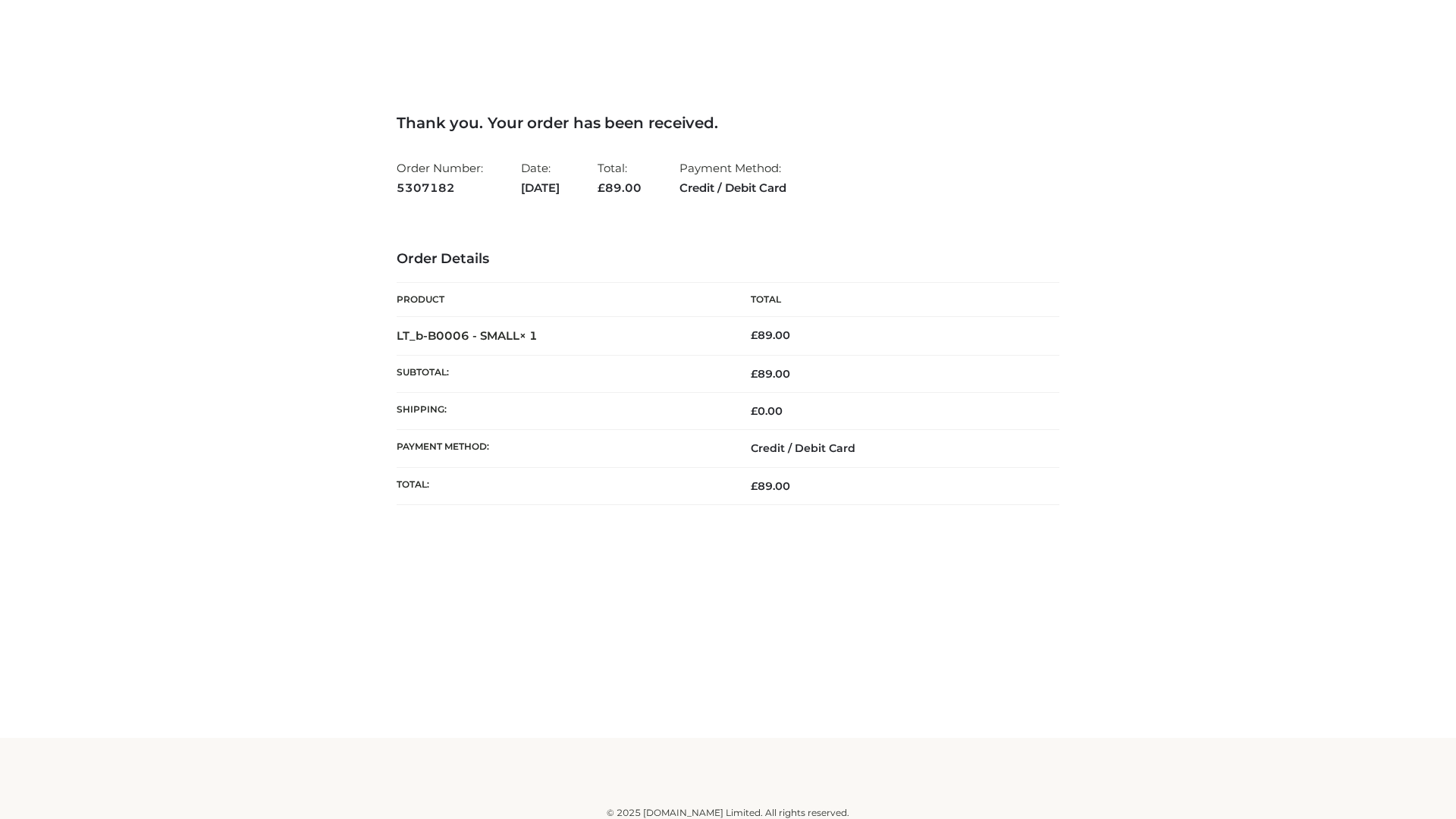  Describe the element at coordinates (440, 178) in the screenshot. I see `li: Order Number:` at that location.